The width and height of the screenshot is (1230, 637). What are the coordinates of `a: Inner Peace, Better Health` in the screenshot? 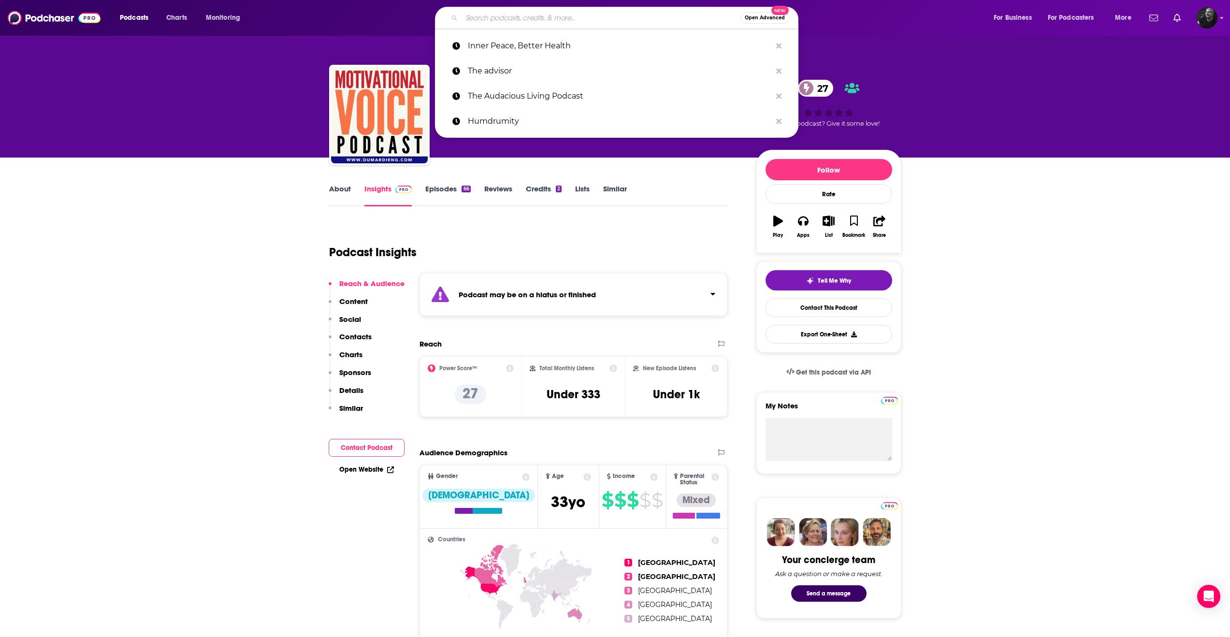 It's located at (617, 46).